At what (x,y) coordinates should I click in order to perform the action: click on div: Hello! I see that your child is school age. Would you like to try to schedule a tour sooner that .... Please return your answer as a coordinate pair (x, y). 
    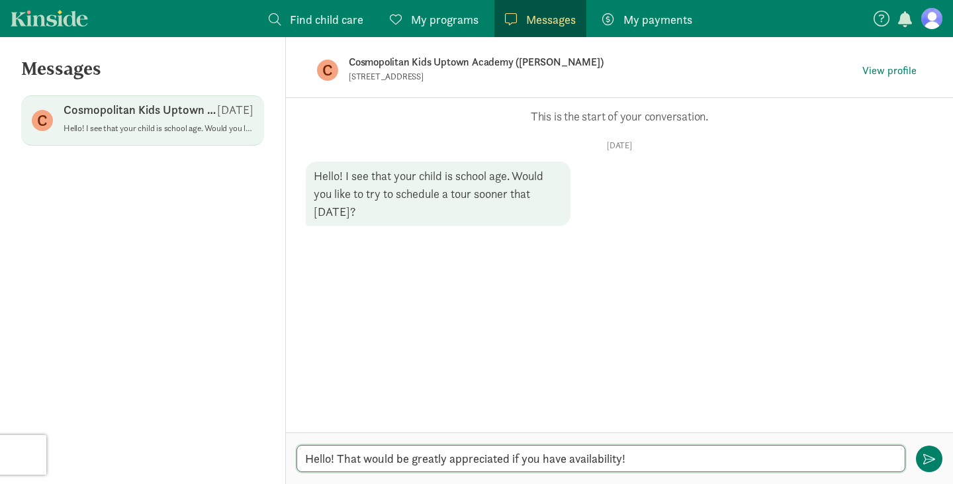
    Looking at the image, I should click on (438, 193).